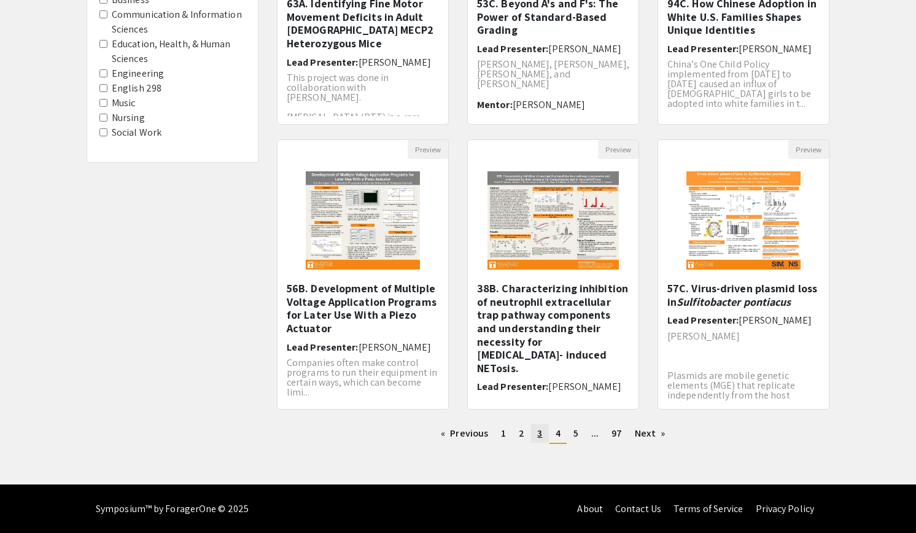 This screenshot has width=916, height=533. Describe the element at coordinates (558, 433) in the screenshot. I see `span: 4` at that location.